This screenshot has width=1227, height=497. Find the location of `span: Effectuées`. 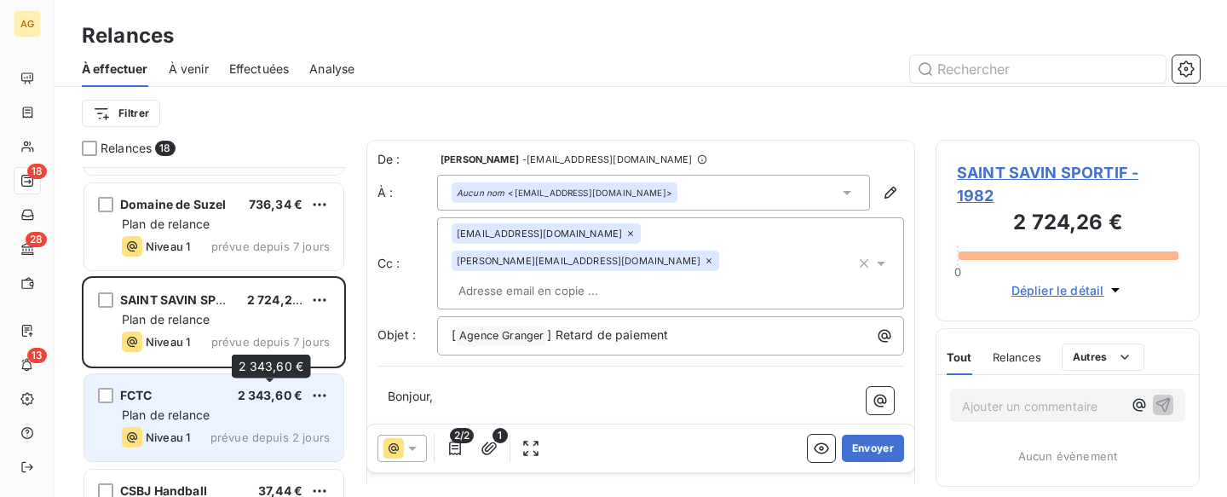

span: Effectuées is located at coordinates (259, 69).